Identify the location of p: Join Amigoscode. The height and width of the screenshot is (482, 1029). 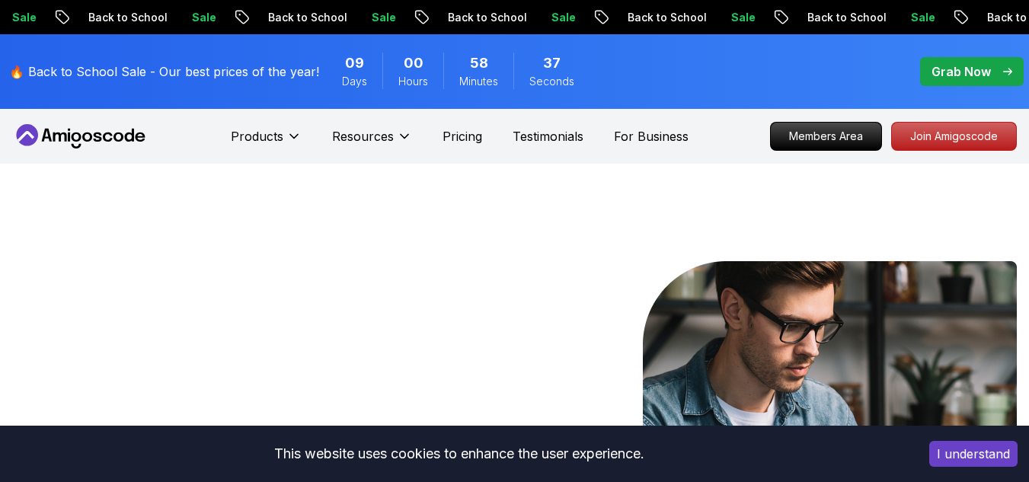
(954, 136).